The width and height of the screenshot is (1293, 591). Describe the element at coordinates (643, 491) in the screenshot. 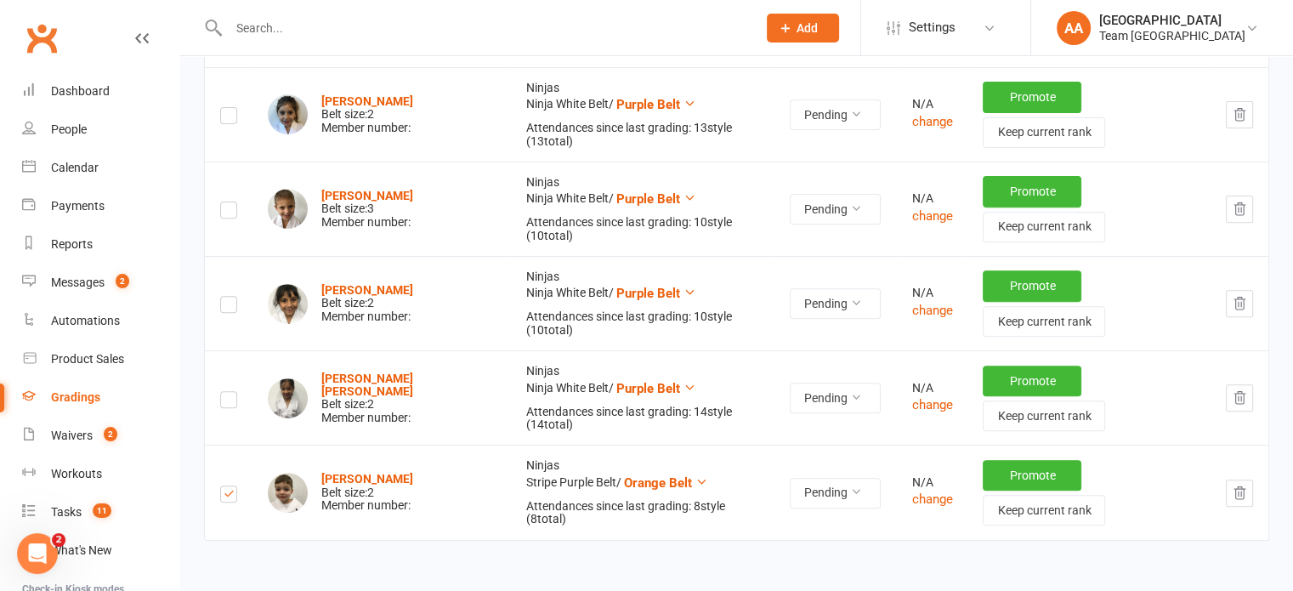

I see `td: Ninjas Stripe Purple Belt /` at that location.